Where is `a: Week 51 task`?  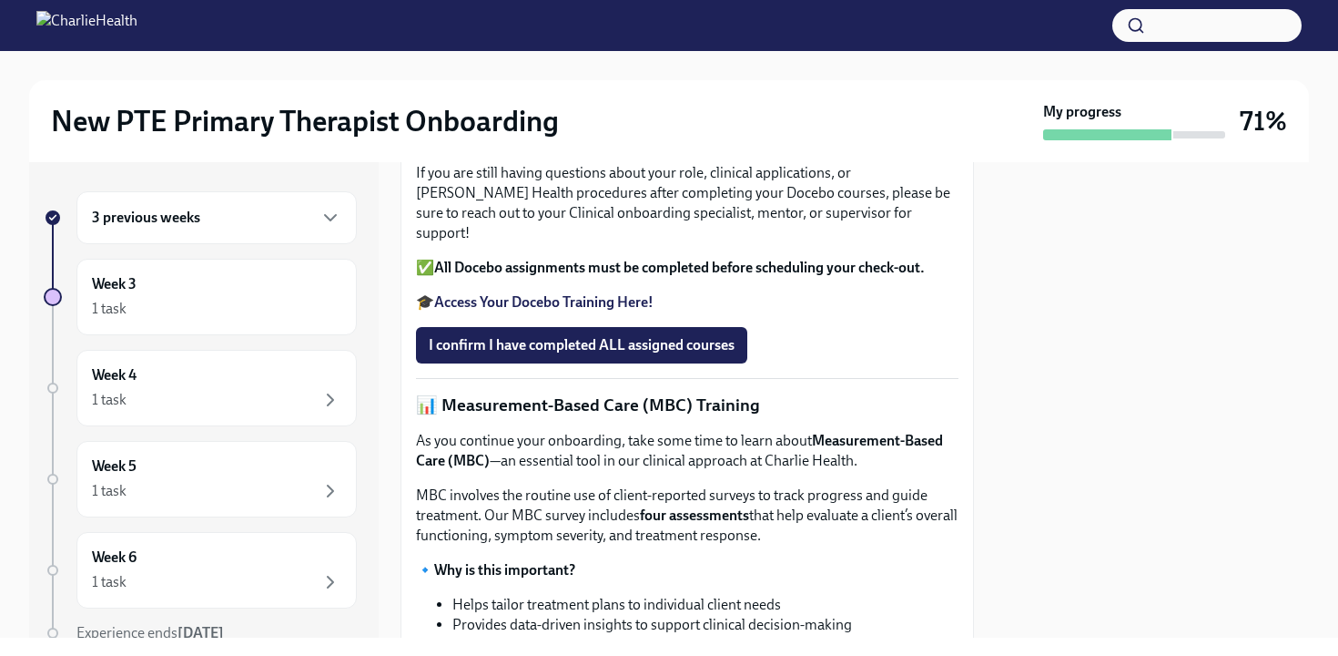 a: Week 51 task is located at coordinates (200, 479).